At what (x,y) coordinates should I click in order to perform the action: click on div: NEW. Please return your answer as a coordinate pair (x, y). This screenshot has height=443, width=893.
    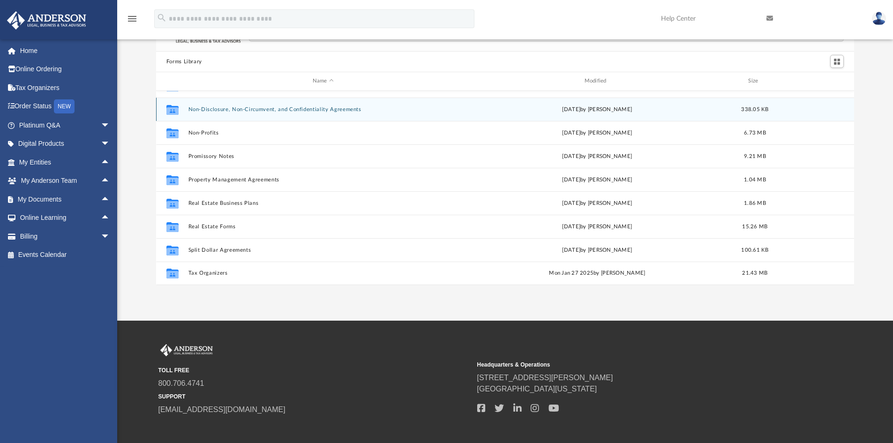
    Looking at the image, I should click on (64, 106).